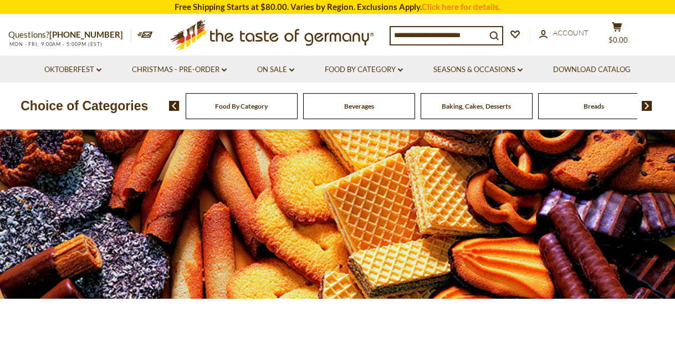 The width and height of the screenshot is (675, 337). Describe the element at coordinates (179, 70) in the screenshot. I see `a: Christmas - PRE-ORDER` at that location.